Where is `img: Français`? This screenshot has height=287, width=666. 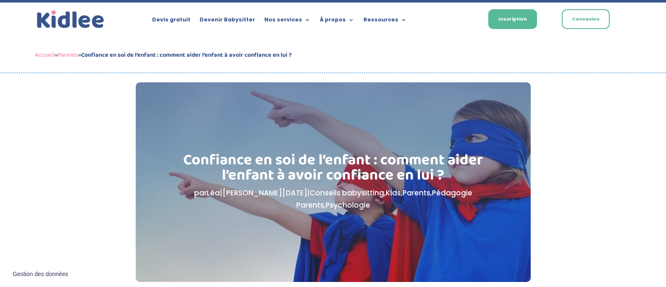
img: Français is located at coordinates (461, 20).